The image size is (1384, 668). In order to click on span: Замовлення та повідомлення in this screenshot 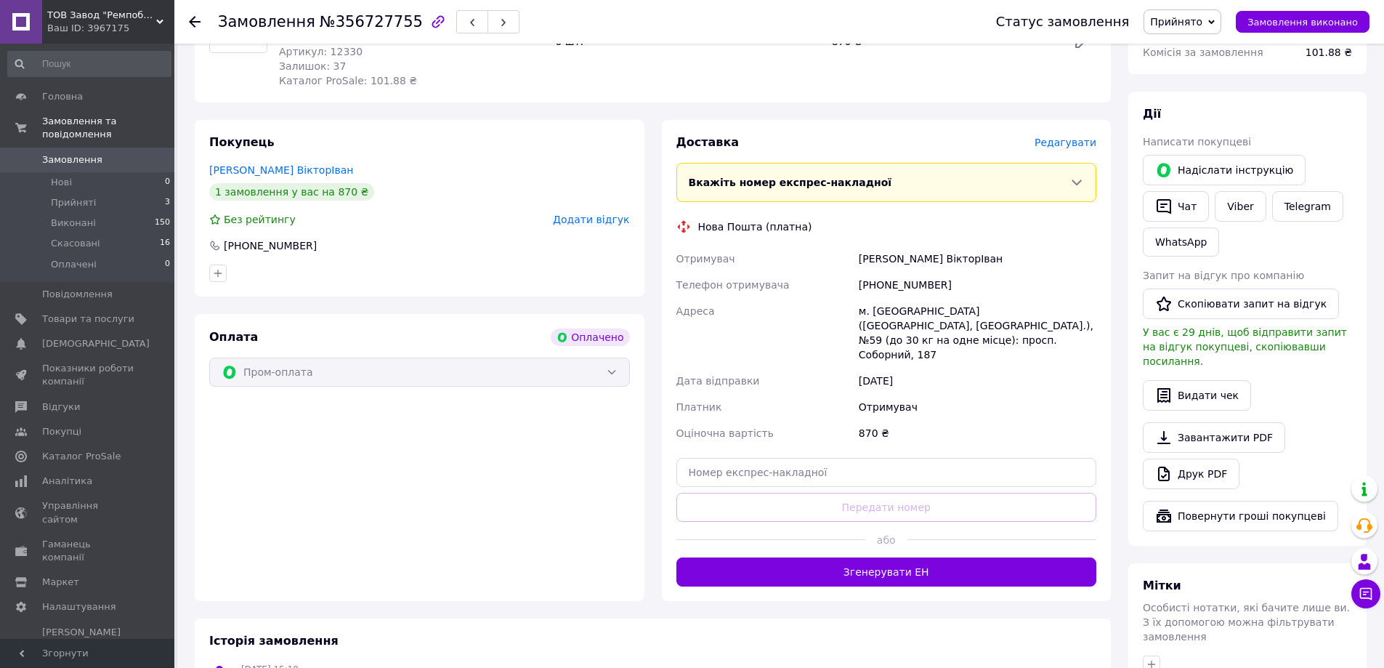, I will do `click(108, 128)`.